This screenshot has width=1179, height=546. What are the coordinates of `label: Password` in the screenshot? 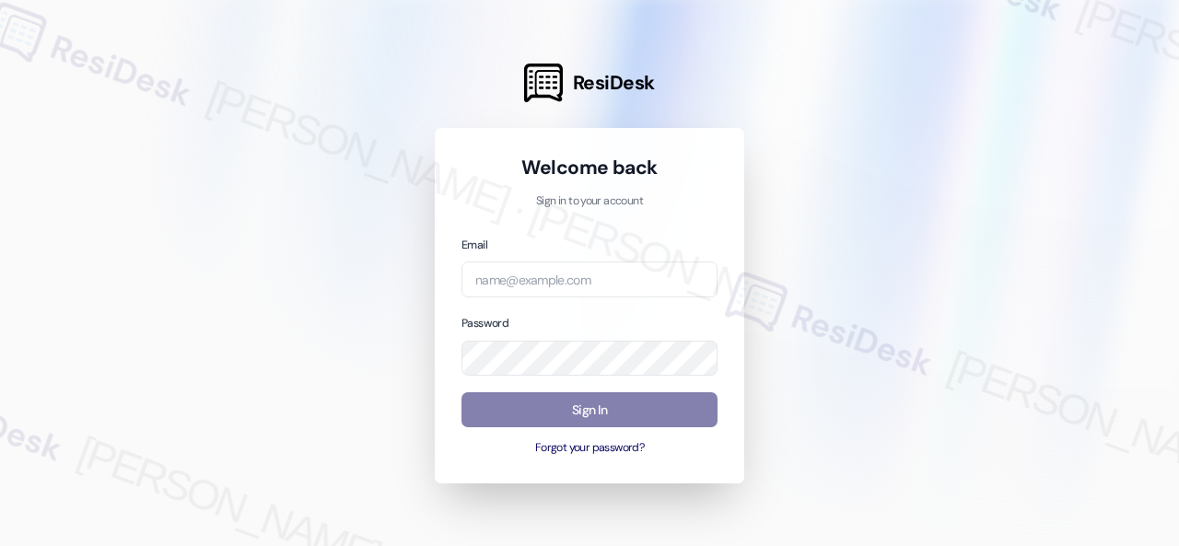 It's located at (485, 323).